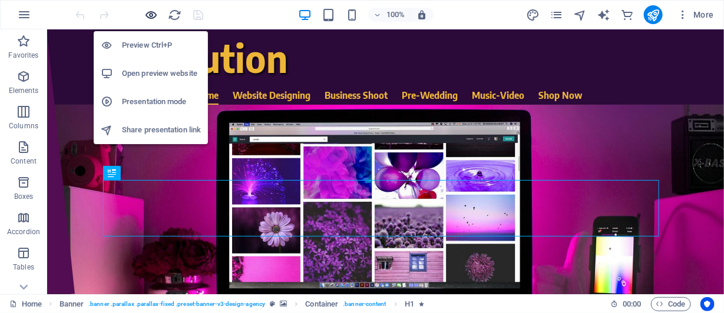 The height and width of the screenshot is (313, 724). What do you see at coordinates (421, 304) in the screenshot?
I see `i: Element contains an animation` at bounding box center [421, 304].